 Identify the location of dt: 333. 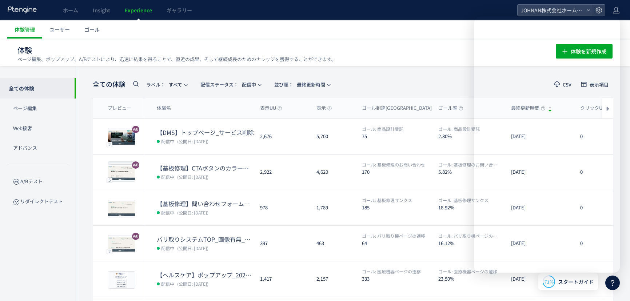
(397, 278).